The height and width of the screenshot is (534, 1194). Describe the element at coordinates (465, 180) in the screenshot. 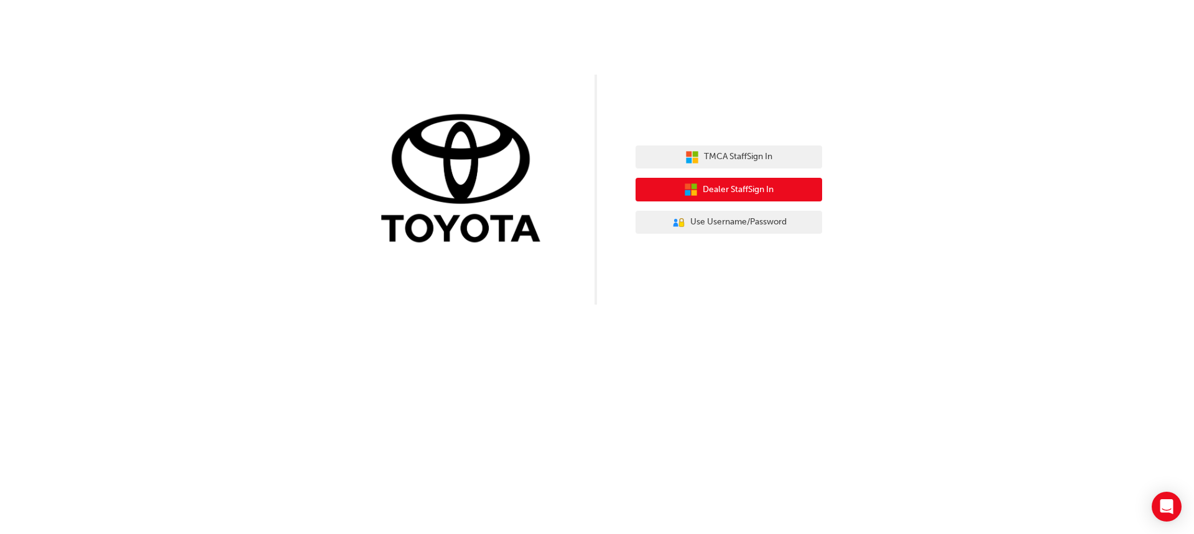

I see `img: Trak` at that location.